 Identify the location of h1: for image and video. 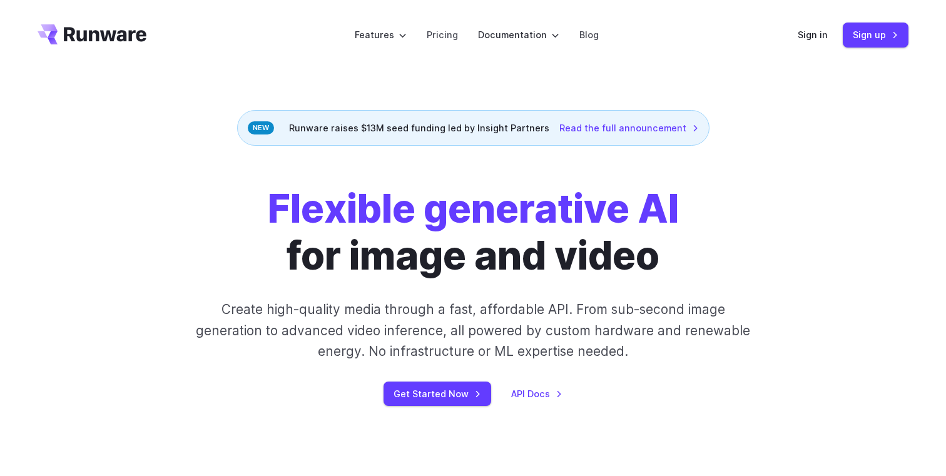
(473, 232).